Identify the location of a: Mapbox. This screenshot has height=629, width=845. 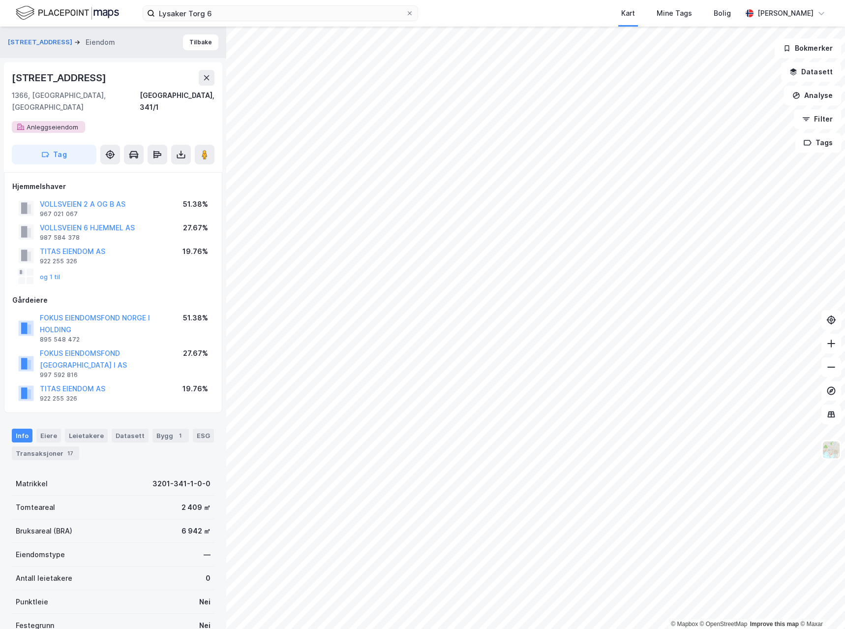
(684, 624).